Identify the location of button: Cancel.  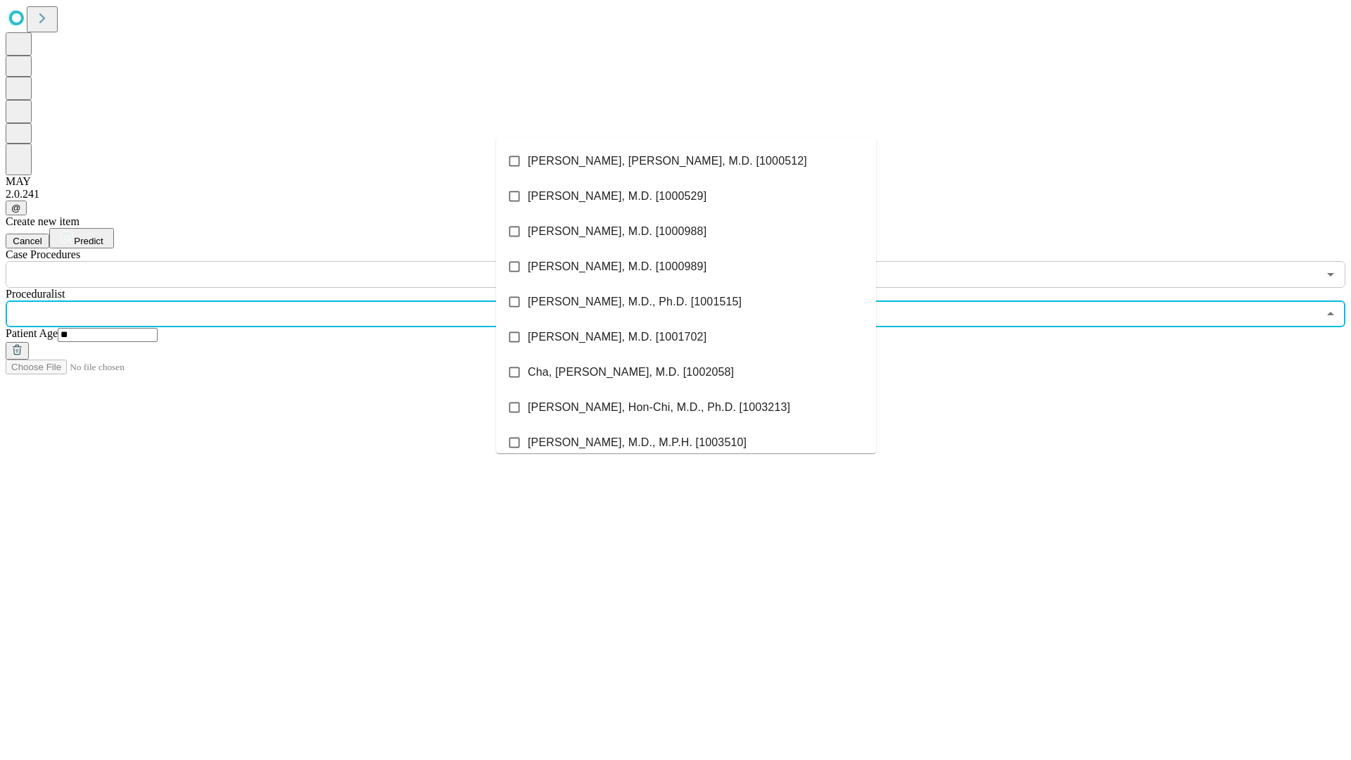
(27, 241).